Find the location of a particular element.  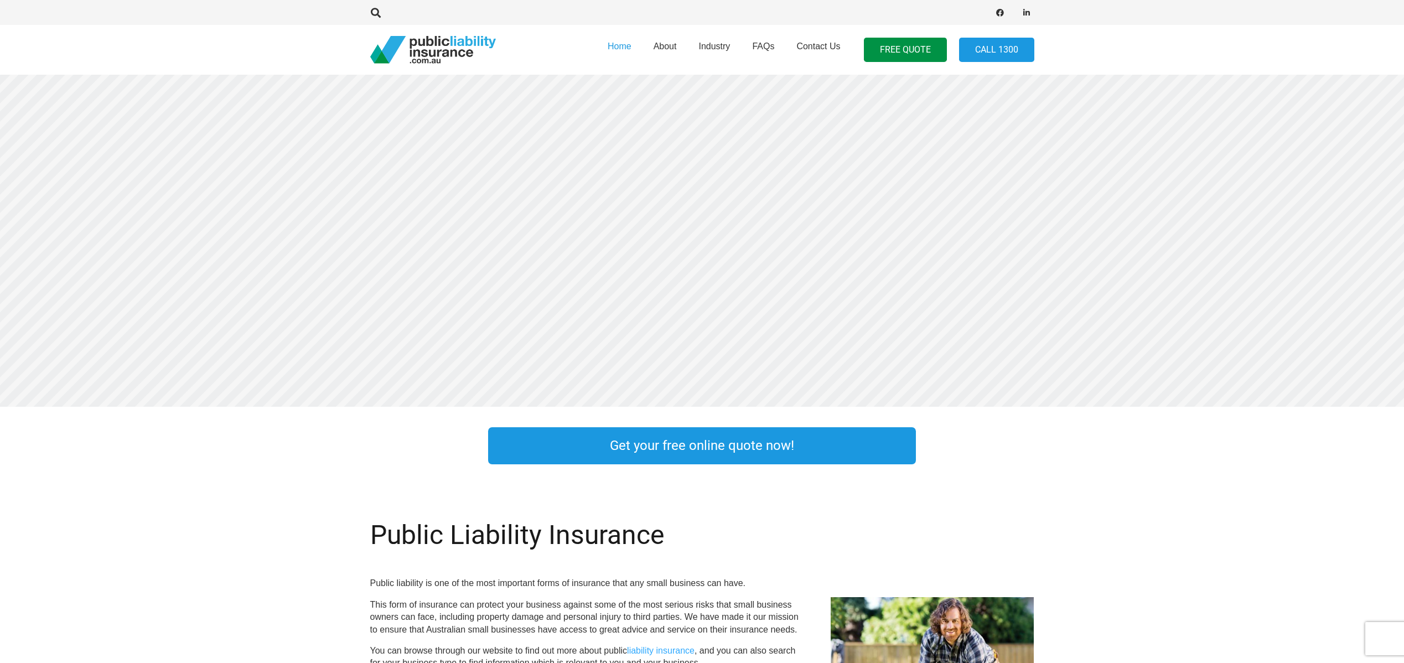

span: FAQs is located at coordinates (763, 46).